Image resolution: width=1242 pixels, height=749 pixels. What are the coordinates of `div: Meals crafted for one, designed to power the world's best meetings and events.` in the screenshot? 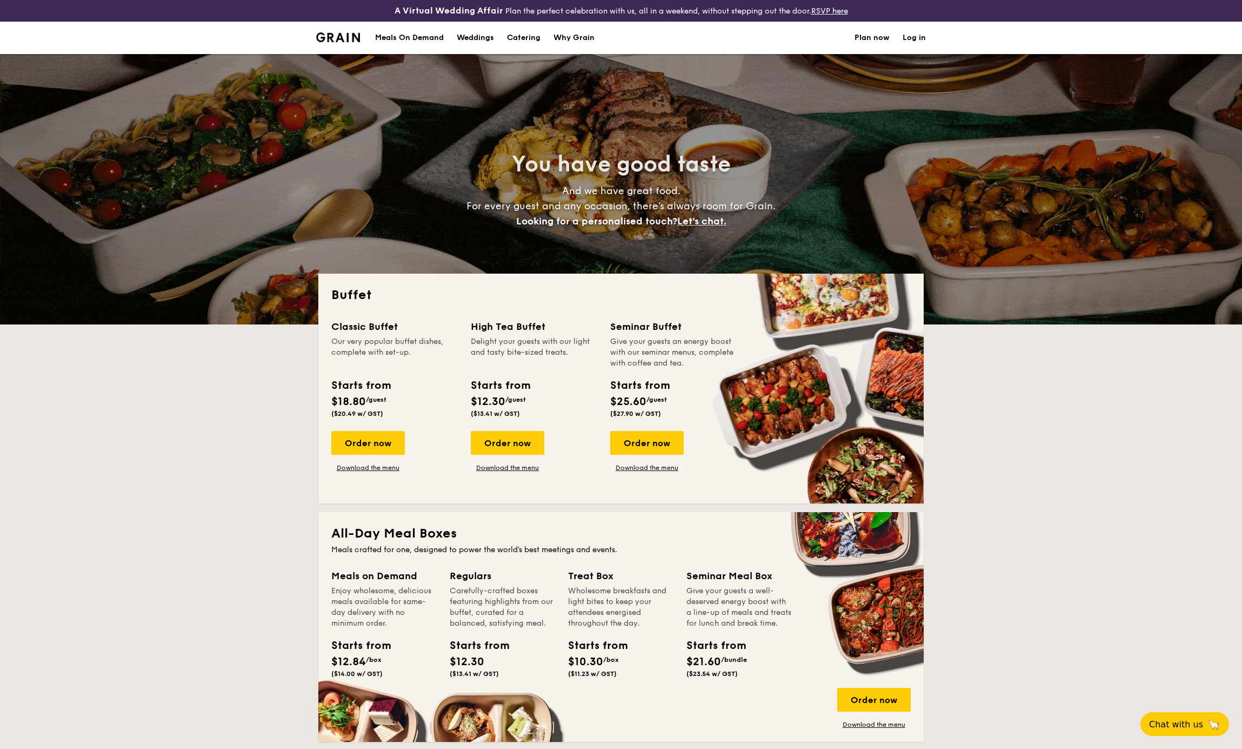 It's located at (621, 550).